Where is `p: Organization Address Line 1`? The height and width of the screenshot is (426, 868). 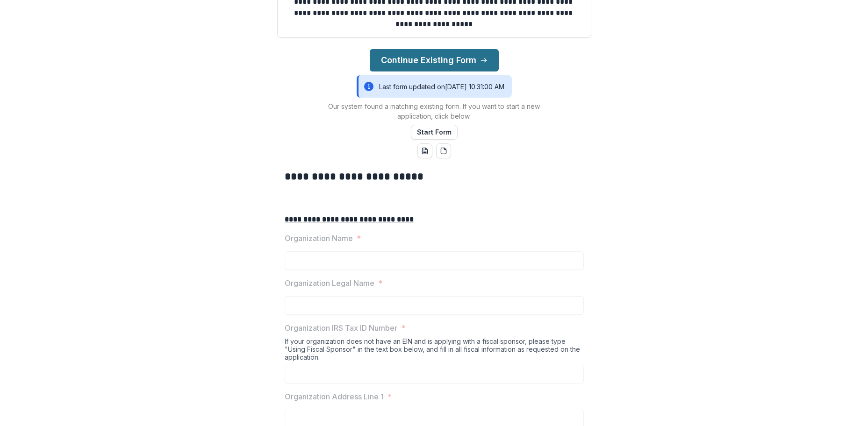 p: Organization Address Line 1 is located at coordinates (334, 397).